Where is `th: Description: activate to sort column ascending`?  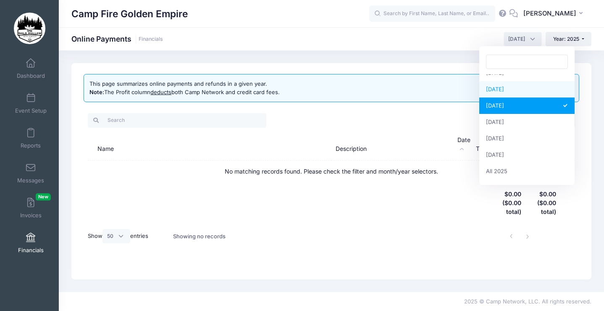 th: Description: activate to sort column ascending is located at coordinates (392, 144).